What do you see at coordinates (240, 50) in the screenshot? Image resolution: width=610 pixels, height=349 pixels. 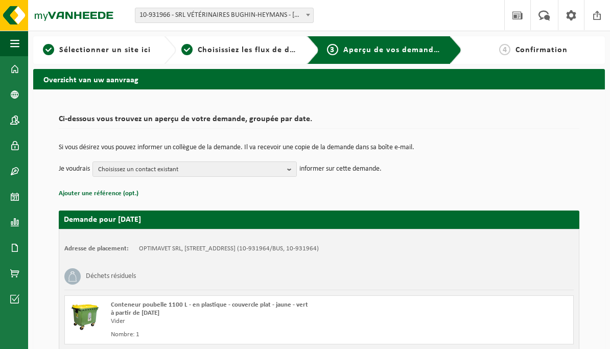 I see `a: 2Choisissiez les flux de déchets et récipients` at bounding box center [240, 50].